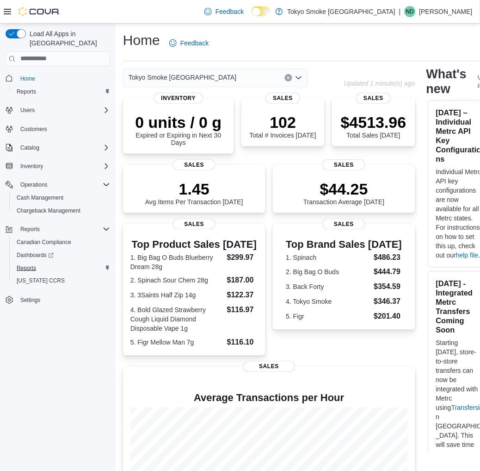  I want to click on a: Chargeback Management, so click(49, 211).